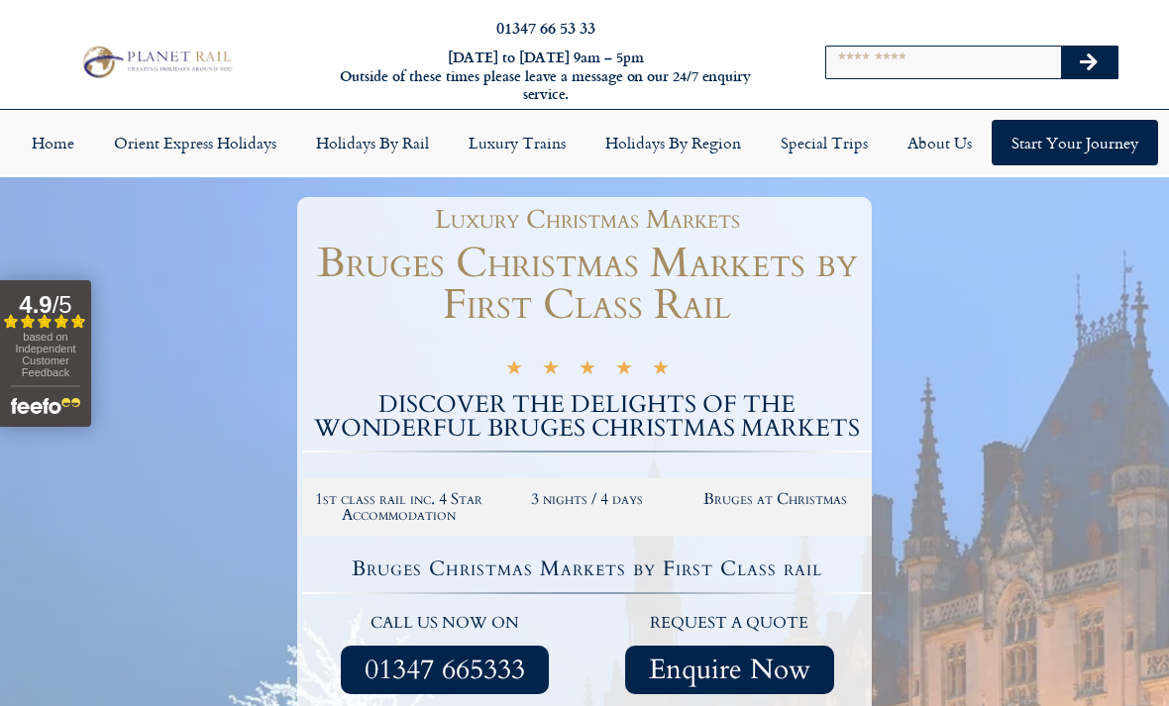  What do you see at coordinates (1075, 143) in the screenshot?
I see `a: Start your Journey` at bounding box center [1075, 143].